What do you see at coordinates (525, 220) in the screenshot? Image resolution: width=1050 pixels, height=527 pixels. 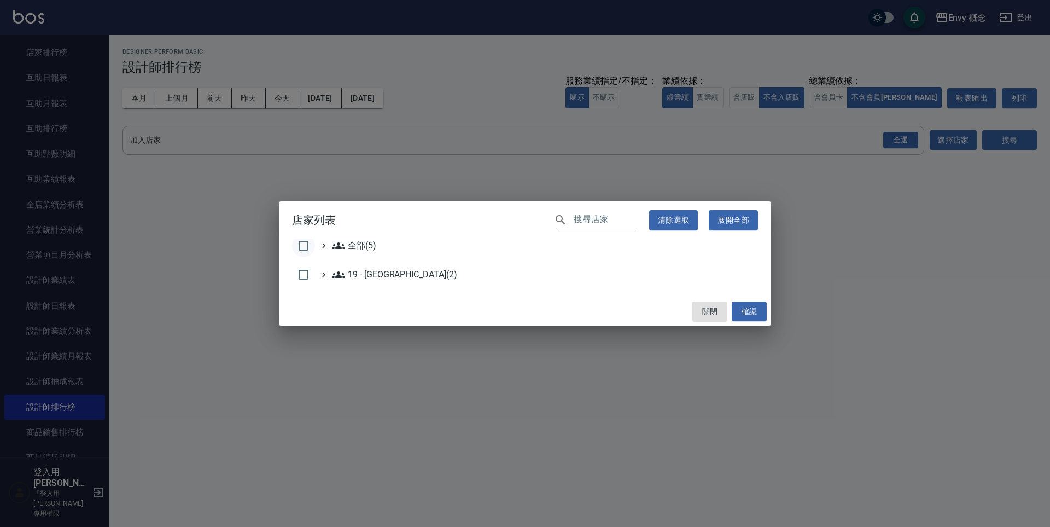 I see `h2: 店家列表` at bounding box center [525, 220].